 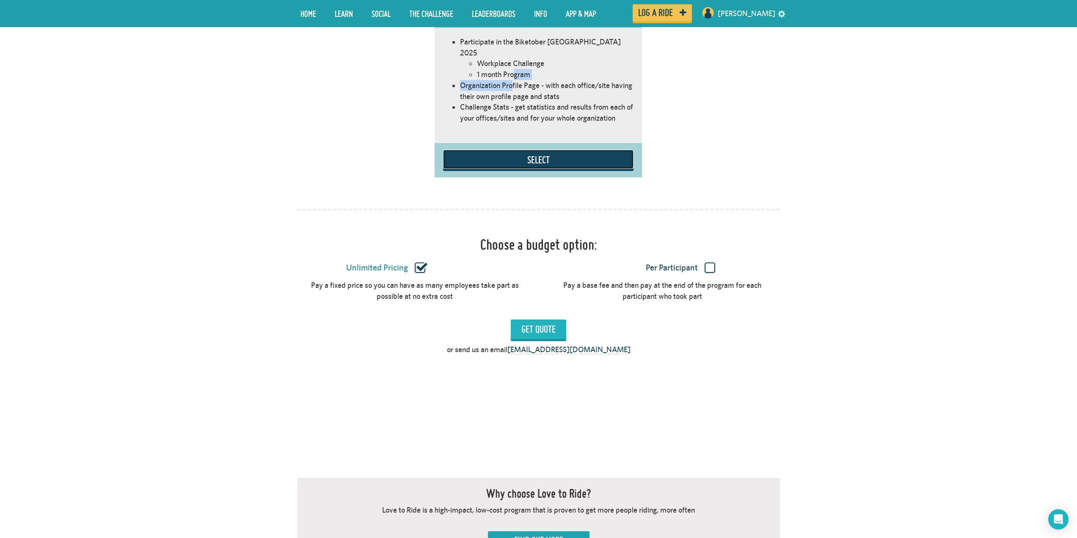 What do you see at coordinates (662, 290) in the screenshot?
I see `div: Pay a base fee and then pay at the end of the program for each participant who took part` at bounding box center [662, 290].